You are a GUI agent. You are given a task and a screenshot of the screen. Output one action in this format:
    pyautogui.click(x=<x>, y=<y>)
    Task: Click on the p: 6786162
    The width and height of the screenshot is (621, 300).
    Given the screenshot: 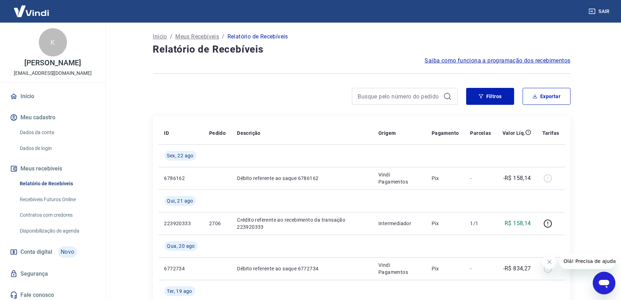 What is the action you would take?
    pyautogui.click(x=181, y=178)
    